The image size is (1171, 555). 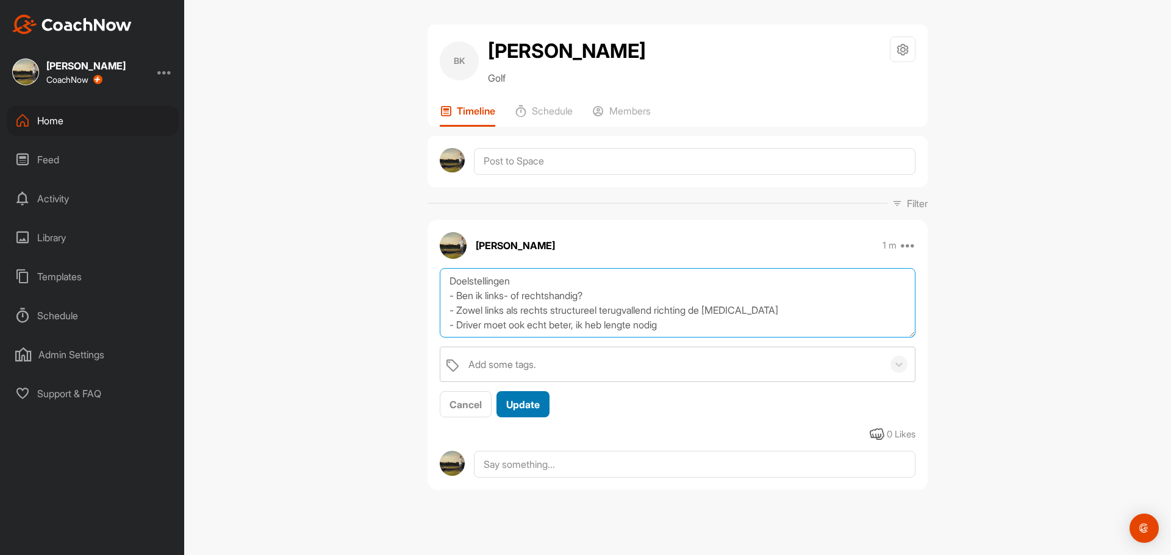 What do you see at coordinates (630, 111) in the screenshot?
I see `p: Members` at bounding box center [630, 111].